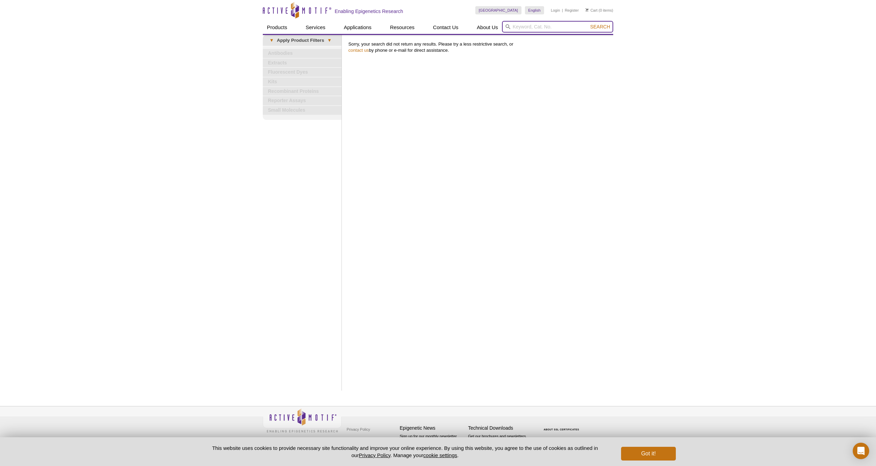 Image resolution: width=876 pixels, height=466 pixels. What do you see at coordinates (572, 10) in the screenshot?
I see `a: Register` at bounding box center [572, 10].